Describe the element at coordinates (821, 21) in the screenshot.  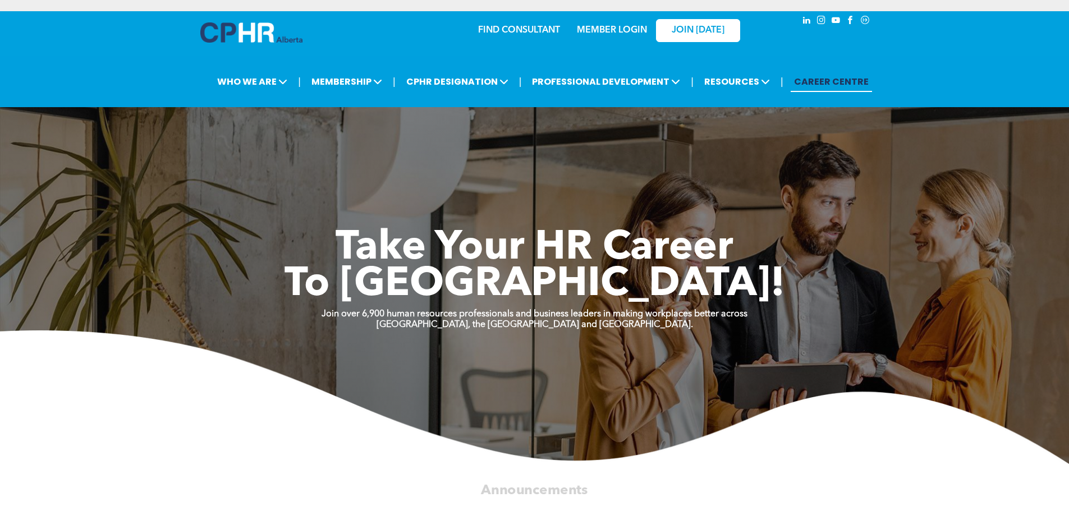
I see `a: instagram` at that location.